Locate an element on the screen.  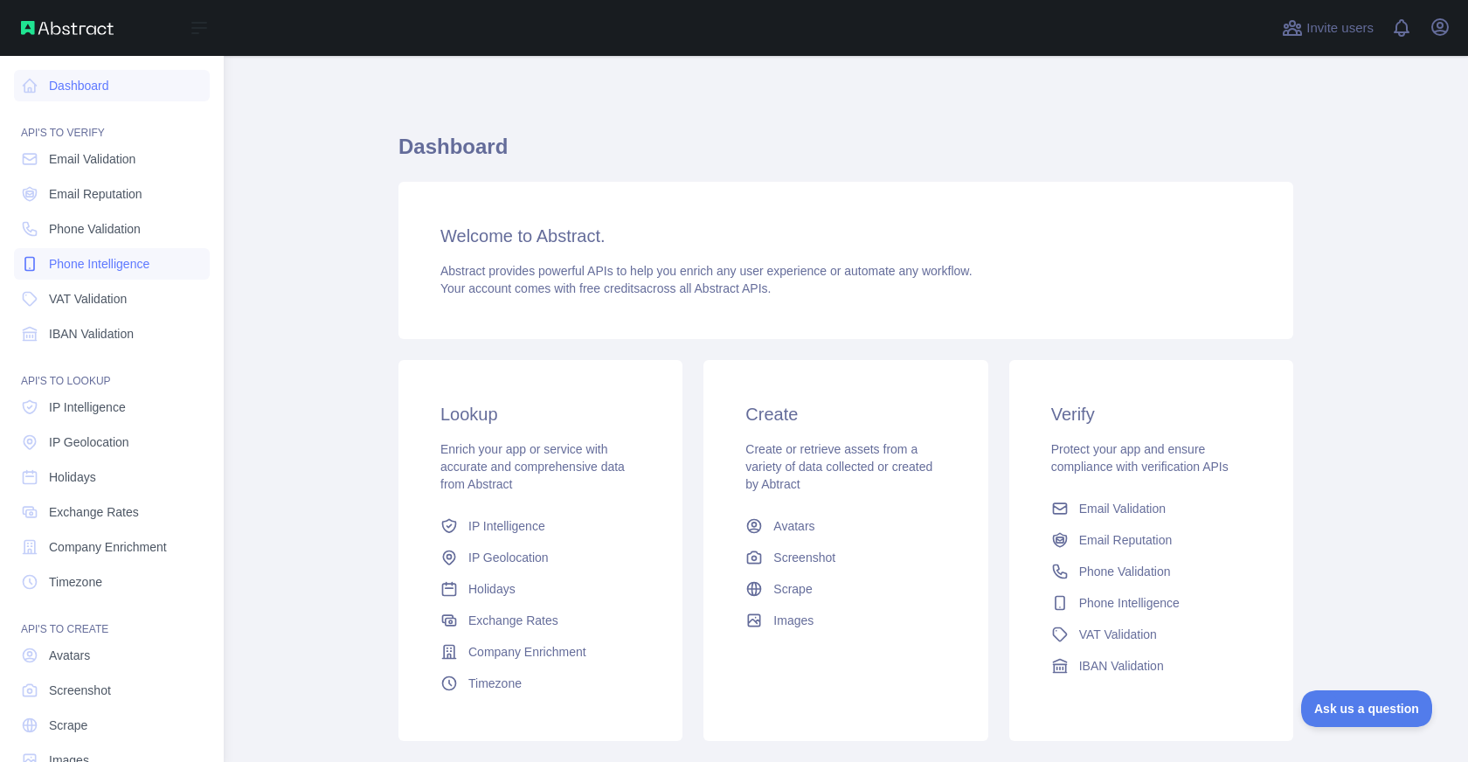
a: Dashboard is located at coordinates (112, 86).